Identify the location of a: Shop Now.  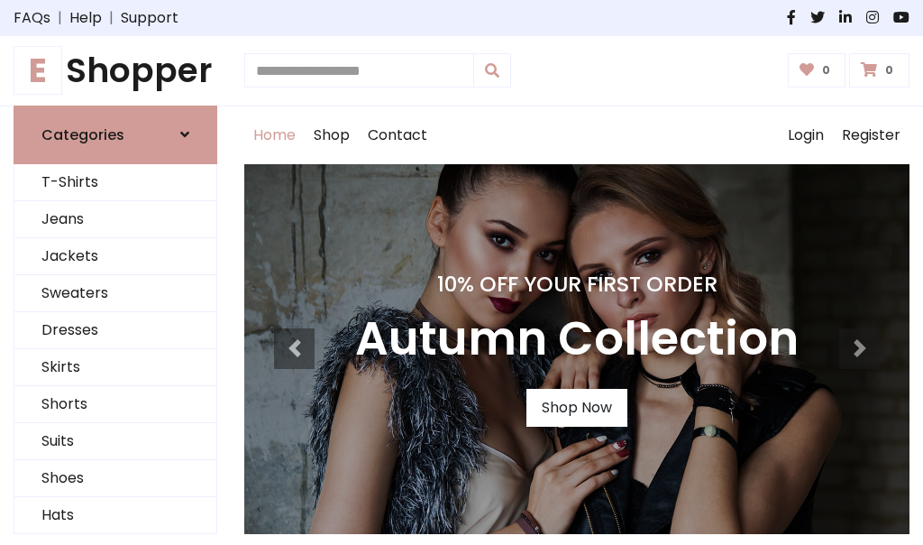
(577, 408).